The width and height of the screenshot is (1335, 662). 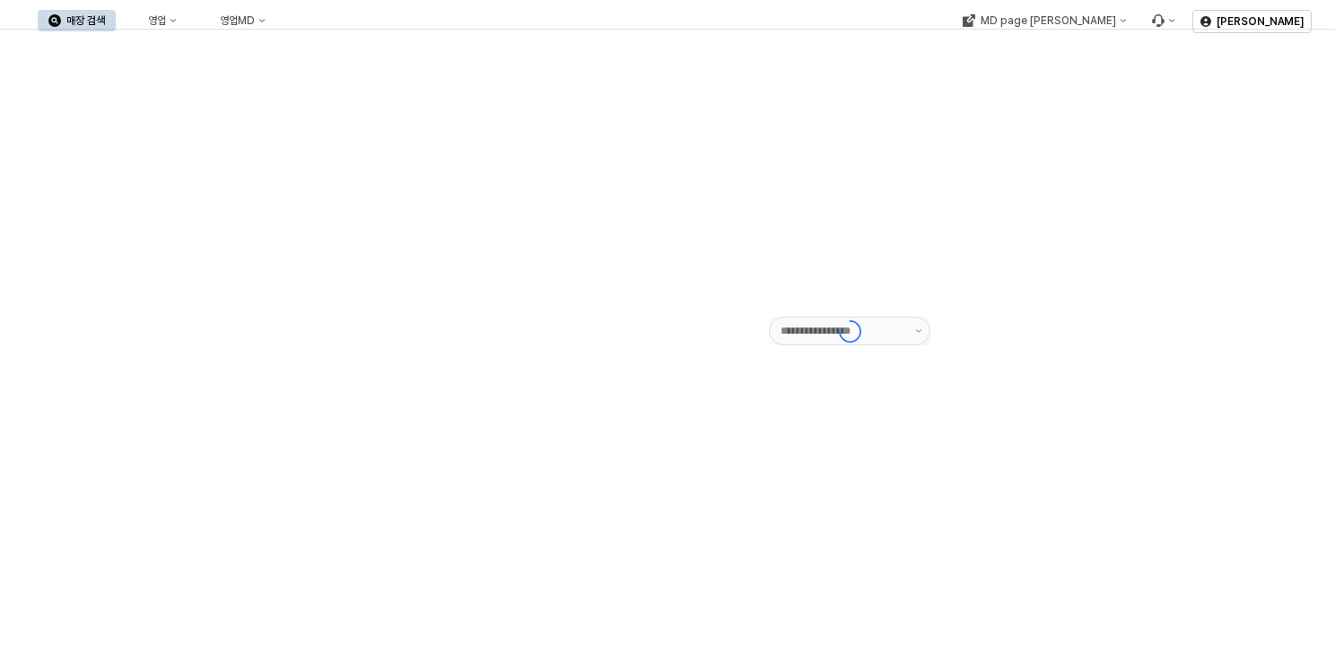 I want to click on button: 영업, so click(x=153, y=21).